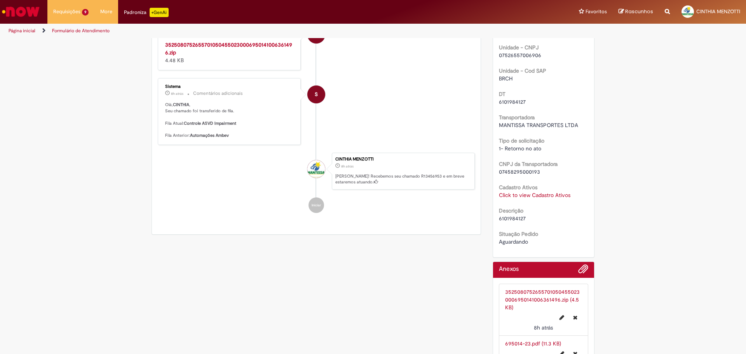 The width and height of the screenshot is (746, 354). I want to click on button: Excluir 35250807526557010504550230006950141006361496.zip, so click(575, 318).